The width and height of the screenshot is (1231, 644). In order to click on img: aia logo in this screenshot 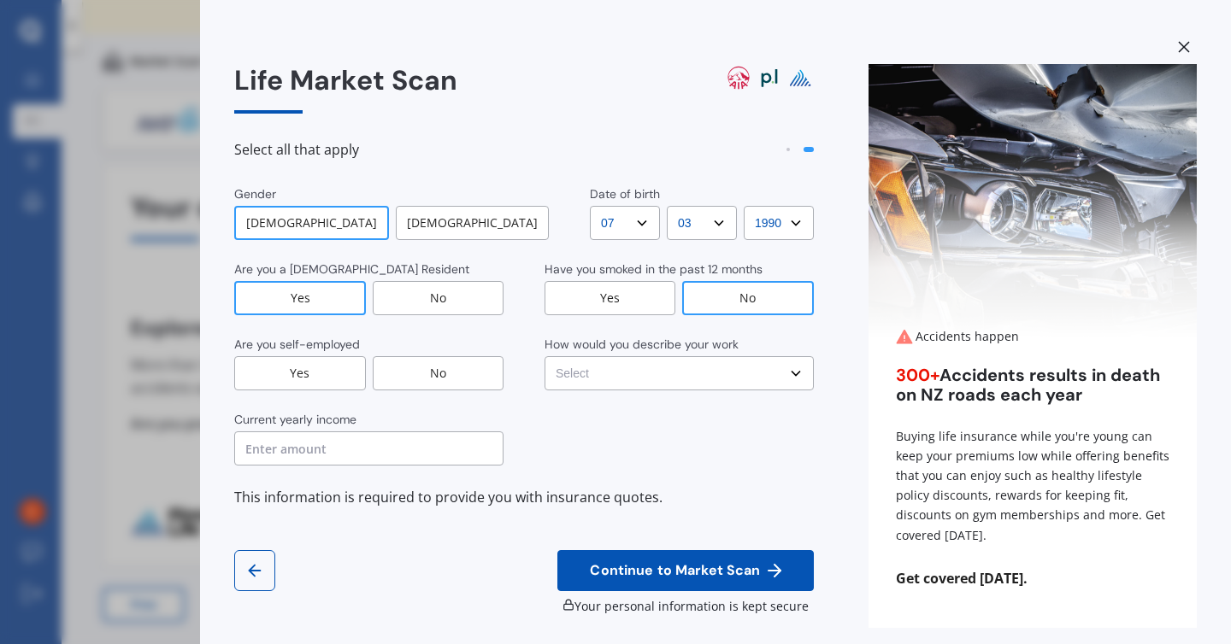, I will do `click(738, 78)`.